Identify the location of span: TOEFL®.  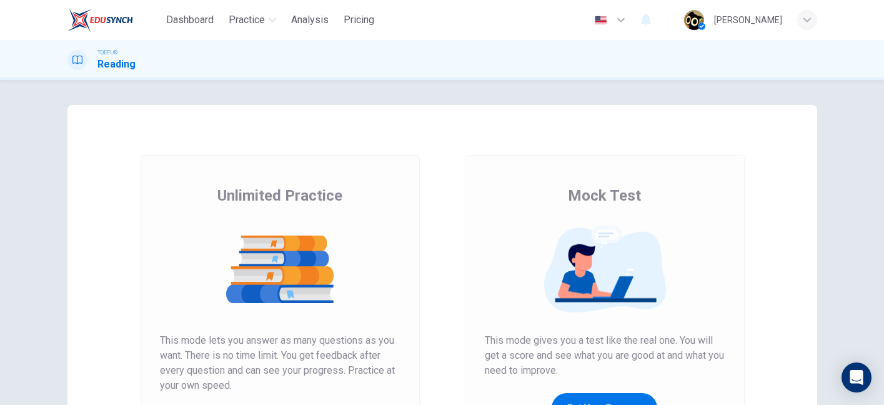
(107, 52).